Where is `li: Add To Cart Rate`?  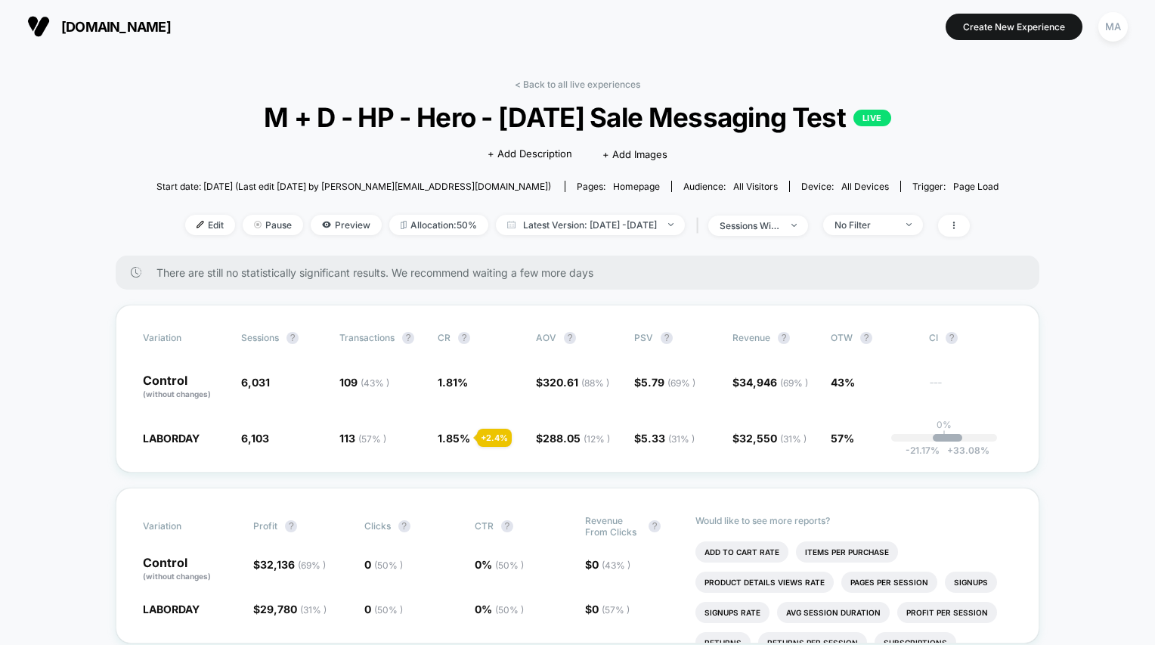 li: Add To Cart Rate is located at coordinates (742, 552).